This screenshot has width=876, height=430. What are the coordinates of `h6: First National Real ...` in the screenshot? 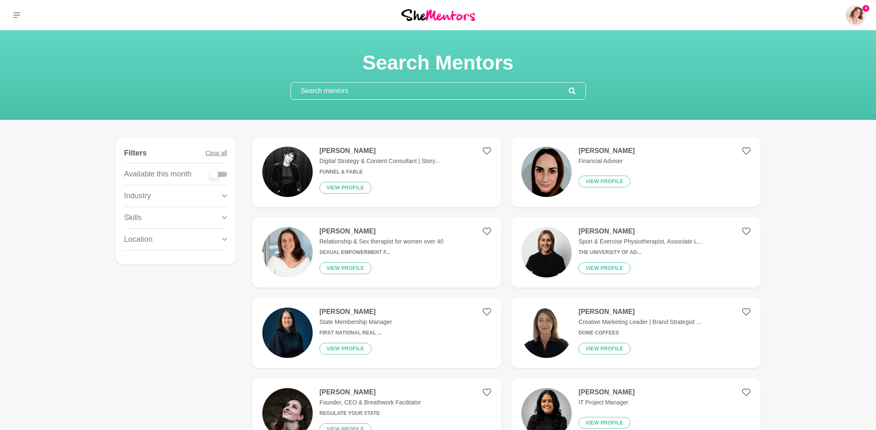 It's located at (355, 333).